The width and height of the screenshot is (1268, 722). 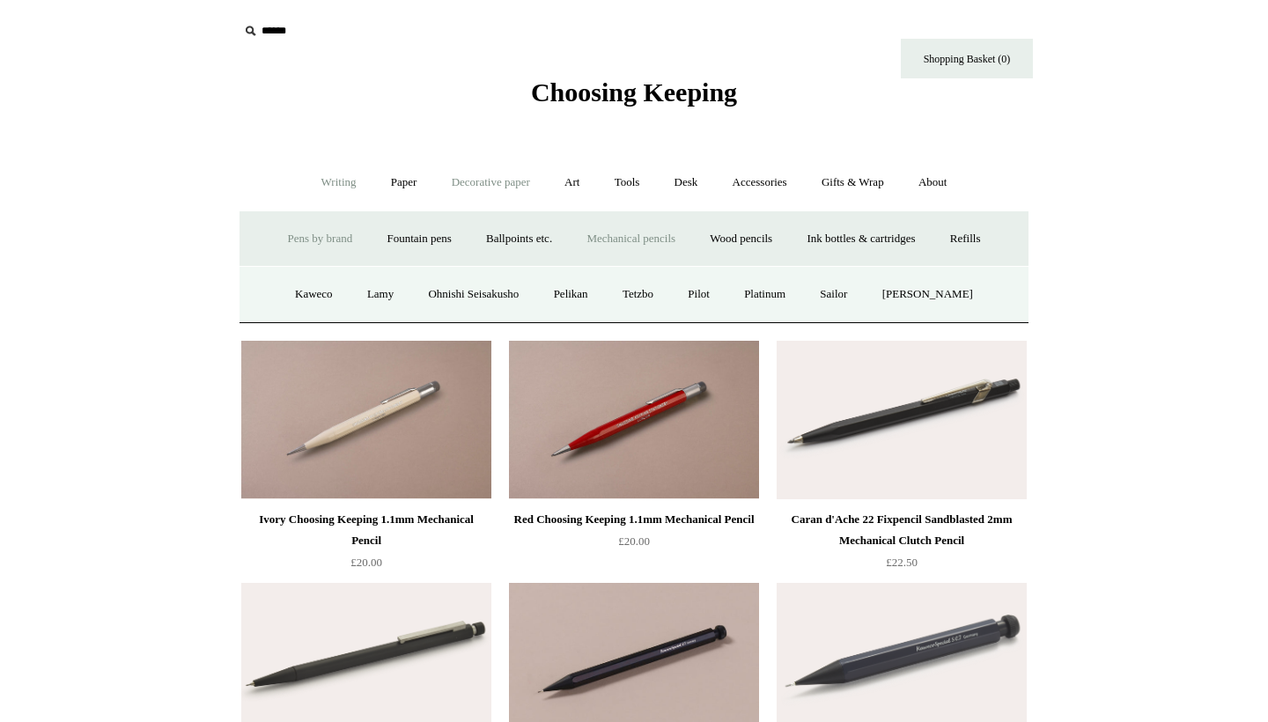 What do you see at coordinates (901, 420) in the screenshot?
I see `a: Caran d'Ache 22 Fixpencil Sandblasted 2mm Mechanical Clutch Pencil Caran d'Ache 22 Fixpencil Sand...` at bounding box center [901, 420].